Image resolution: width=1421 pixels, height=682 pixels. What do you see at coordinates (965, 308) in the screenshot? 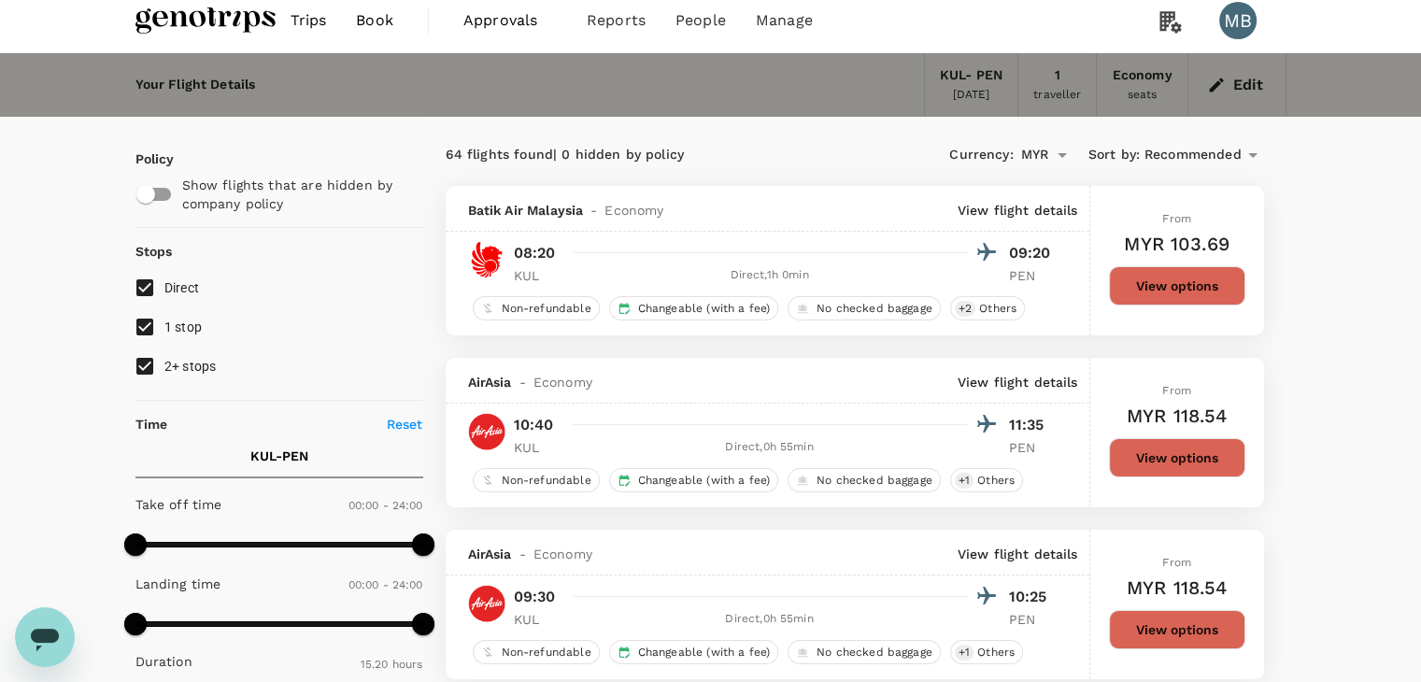
I see `span: + 2` at bounding box center [965, 308].